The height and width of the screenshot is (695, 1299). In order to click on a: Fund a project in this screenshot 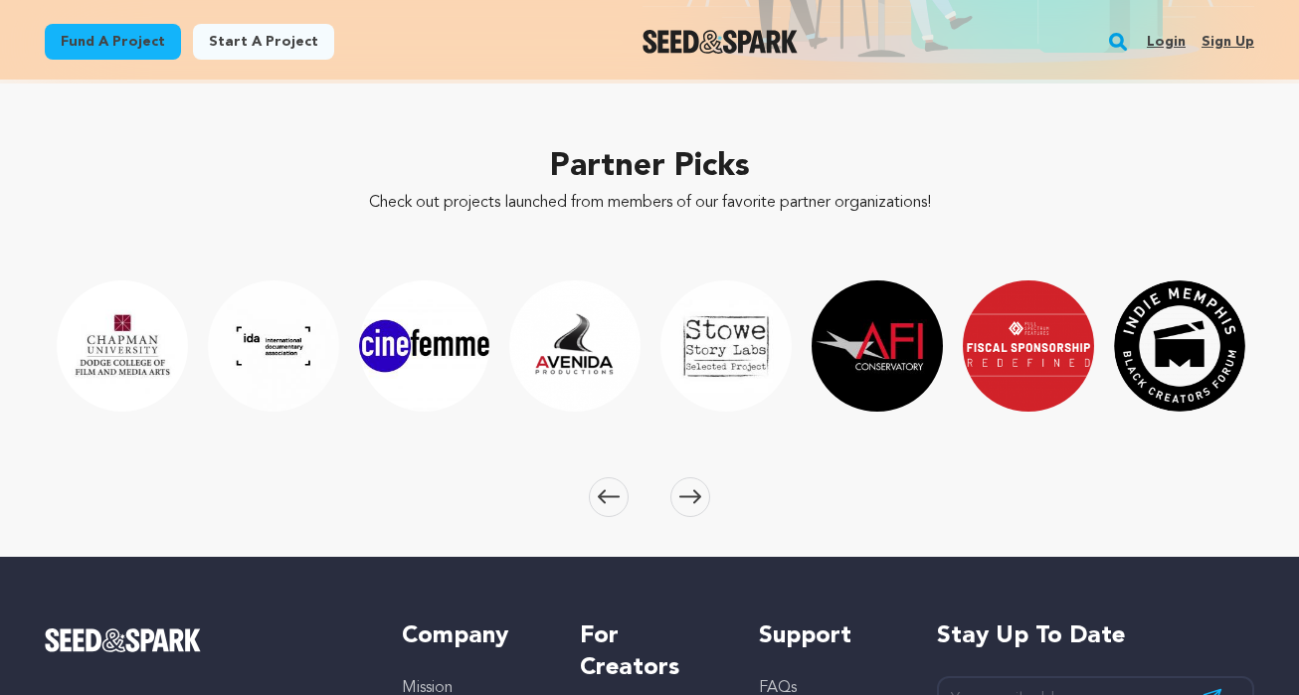, I will do `click(112, 42)`.